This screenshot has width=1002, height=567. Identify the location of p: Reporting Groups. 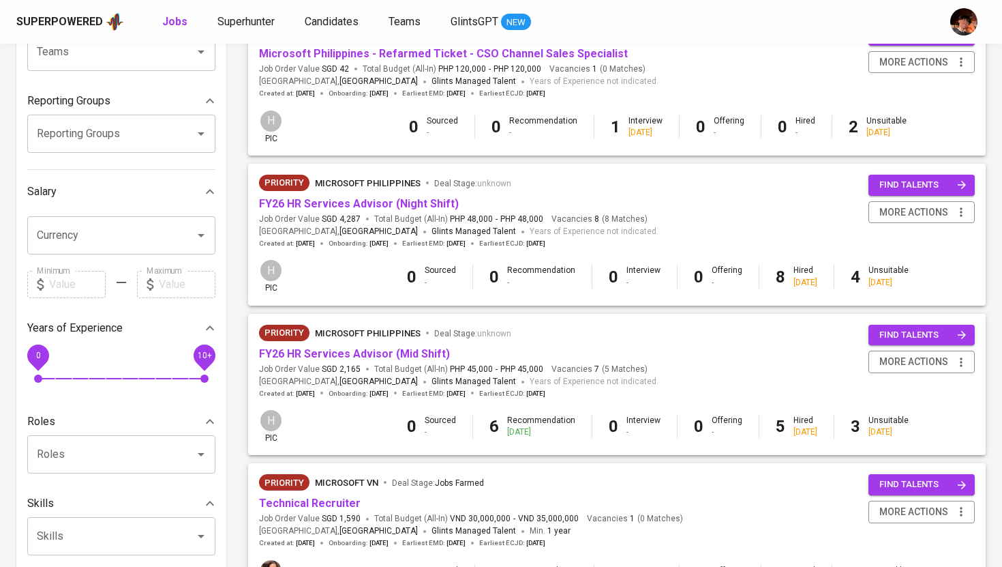
(69, 101).